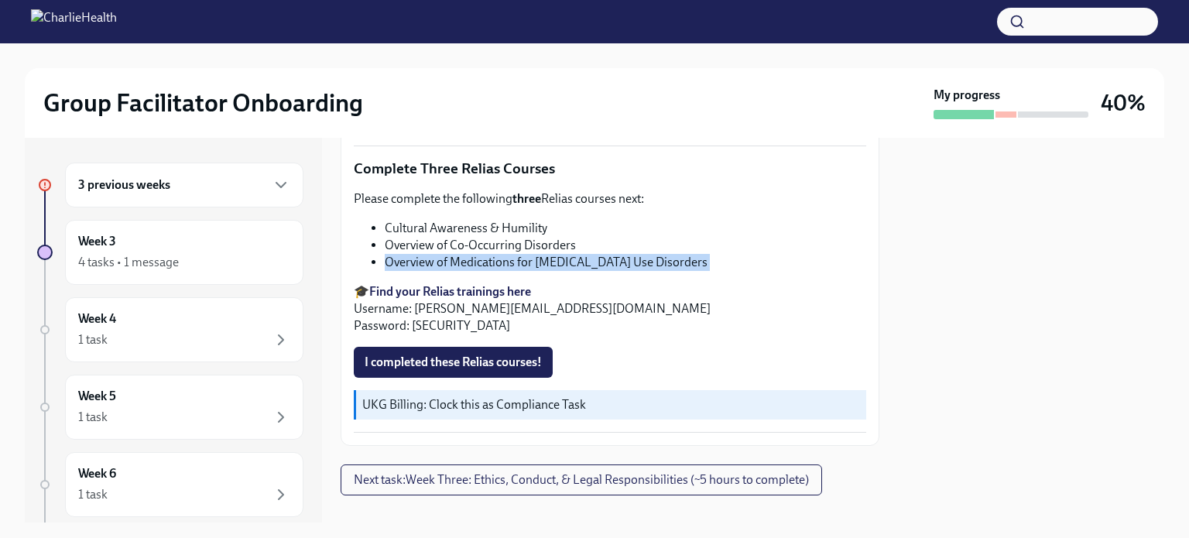  I want to click on a: Week 34 tasks • 1 message, so click(170, 252).